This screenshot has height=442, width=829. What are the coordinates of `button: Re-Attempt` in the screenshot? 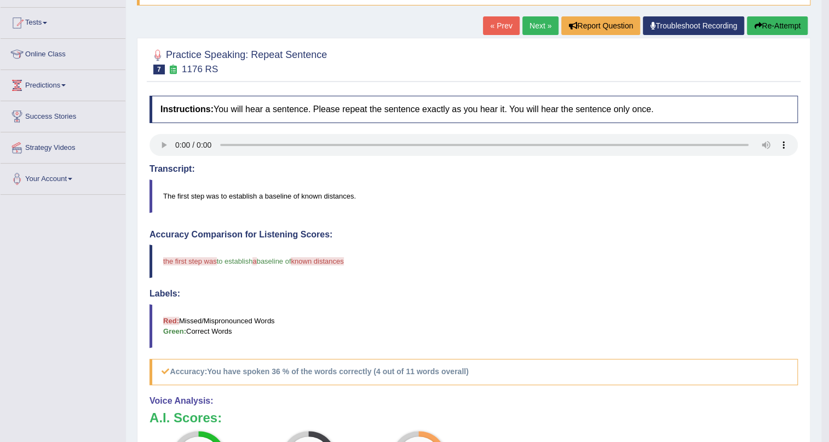 It's located at (777, 26).